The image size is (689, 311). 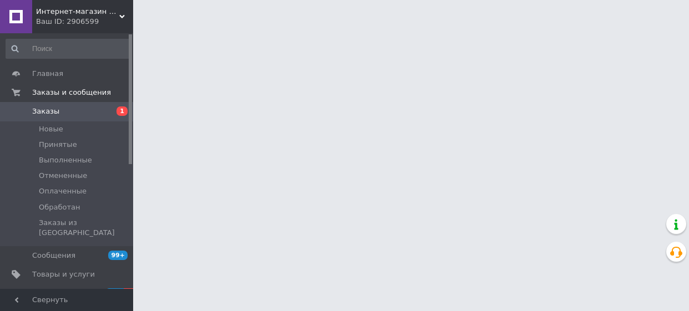 I want to click on span: 1, so click(x=122, y=111).